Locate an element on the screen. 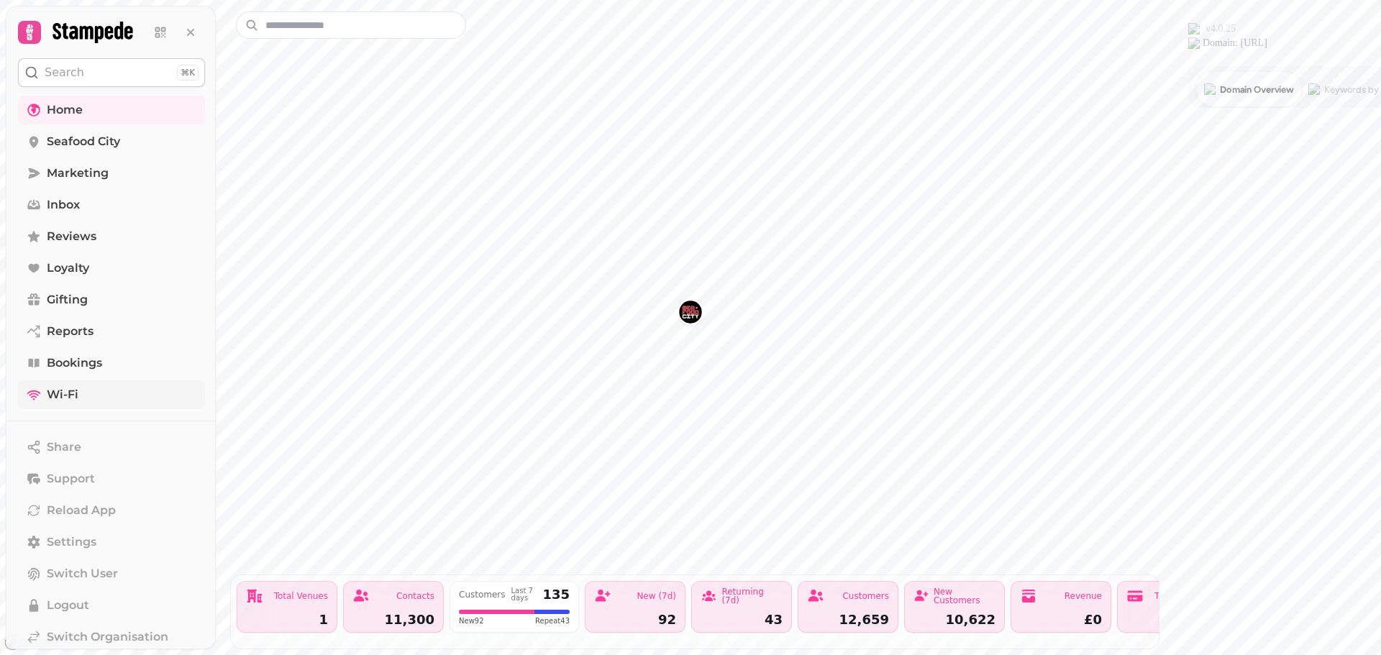 This screenshot has height=655, width=1381. button: Support is located at coordinates (111, 479).